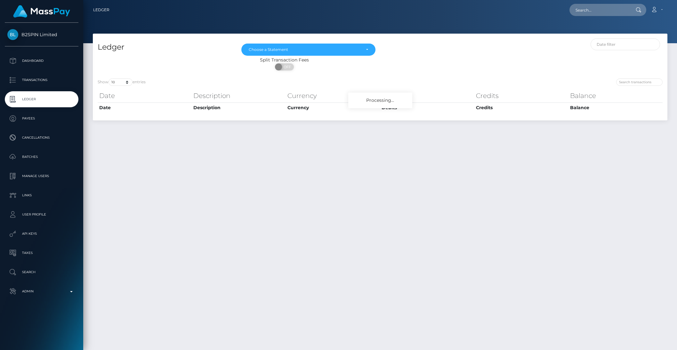 This screenshot has width=677, height=350. I want to click on div: Processing..., so click(380, 100).